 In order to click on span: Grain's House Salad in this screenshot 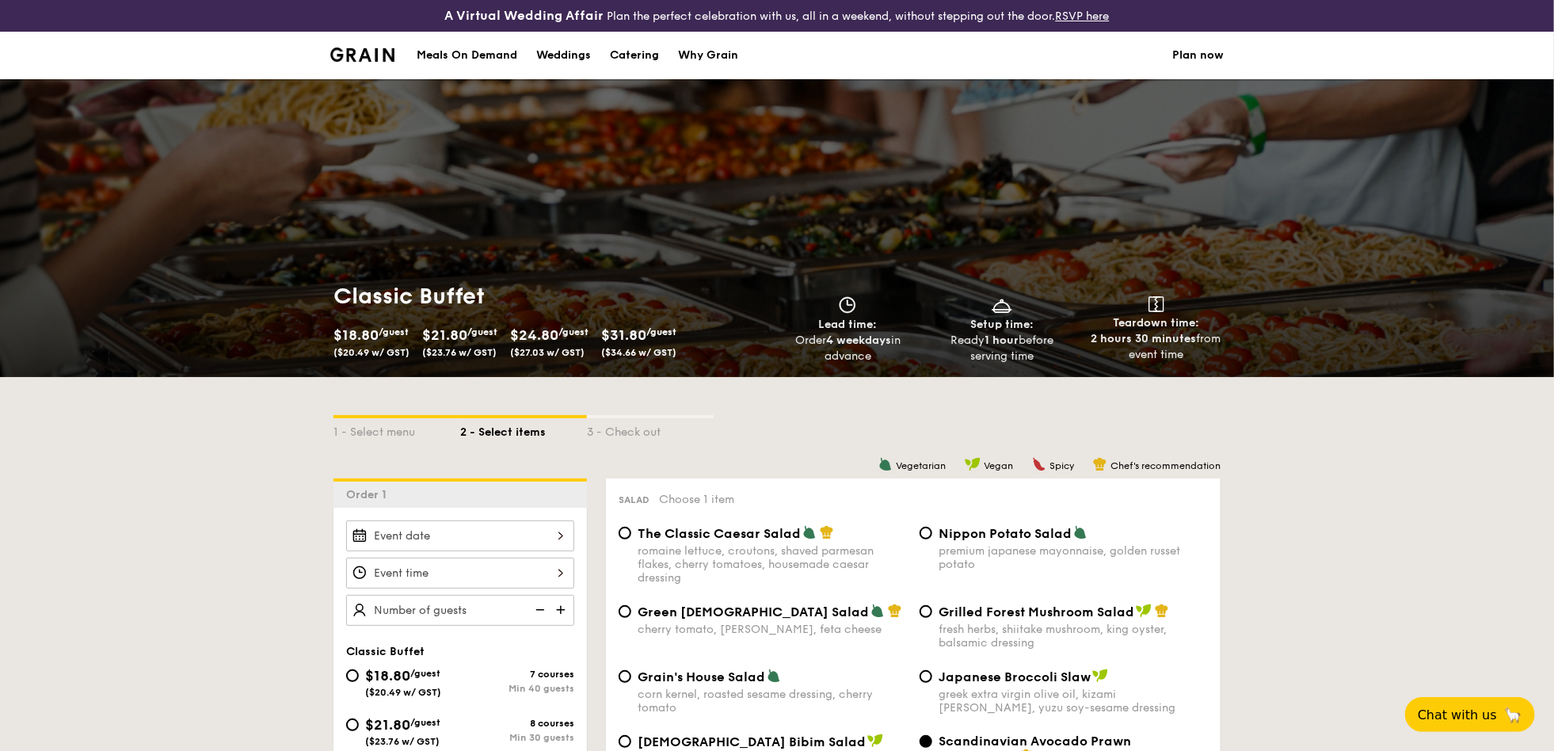, I will do `click(701, 676)`.